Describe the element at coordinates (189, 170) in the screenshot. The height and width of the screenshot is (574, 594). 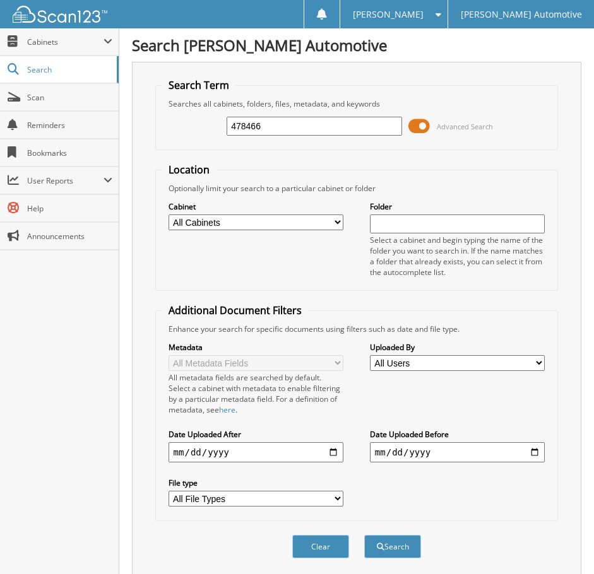
I see `legend: Location` at that location.